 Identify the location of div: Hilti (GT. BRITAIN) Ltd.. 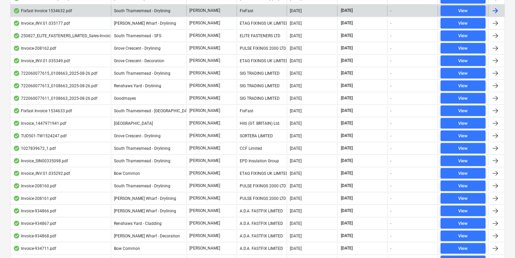
(262, 123).